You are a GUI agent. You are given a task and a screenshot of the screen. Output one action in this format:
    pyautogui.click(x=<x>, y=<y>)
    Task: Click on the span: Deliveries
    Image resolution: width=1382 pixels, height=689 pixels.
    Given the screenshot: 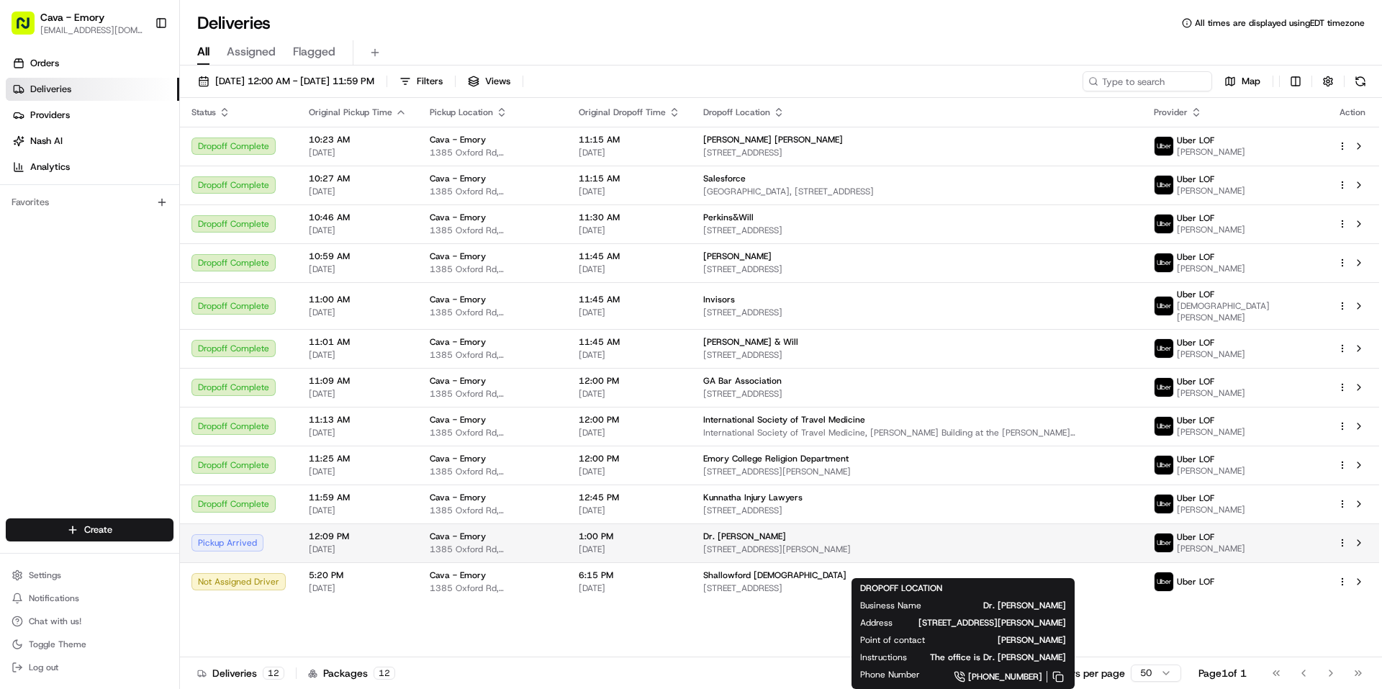 What is the action you would take?
    pyautogui.click(x=50, y=89)
    